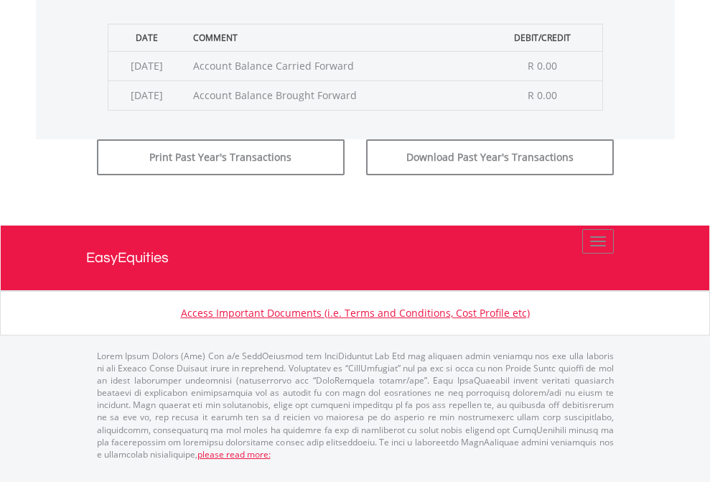 Image resolution: width=710 pixels, height=482 pixels. I want to click on a: Access Important Documents (i.e. Terms and Conditions, Cost Profile etc), so click(356, 312).